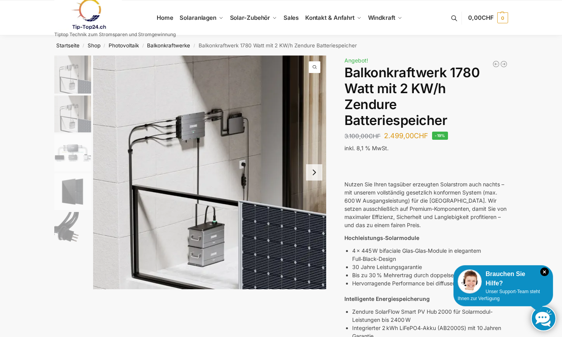 This screenshot has width=562, height=337. I want to click on span: inkl. 8,1 % MwSt., so click(367, 148).